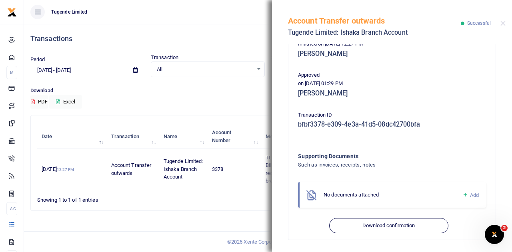 Image resolution: width=512 pixels, height=252 pixels. What do you see at coordinates (12, 209) in the screenshot?
I see `li: Ac` at bounding box center [12, 209].